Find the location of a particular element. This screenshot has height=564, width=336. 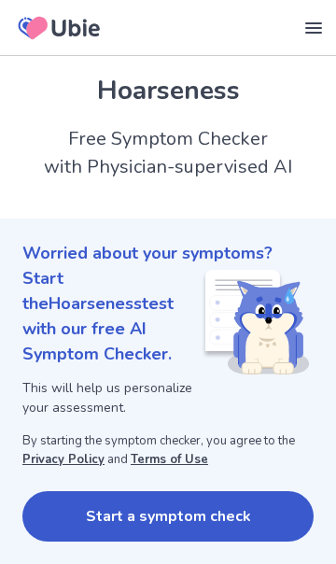

button: Start a symptom check is located at coordinates (168, 516).